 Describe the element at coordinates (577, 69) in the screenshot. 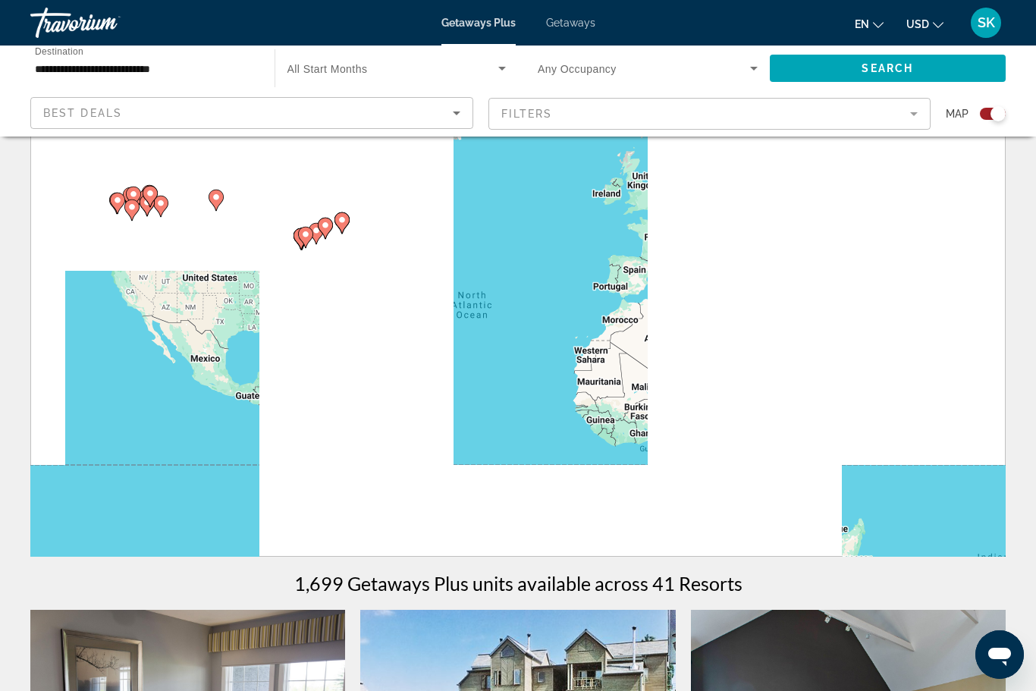

I see `span: Any Occupancy` at that location.